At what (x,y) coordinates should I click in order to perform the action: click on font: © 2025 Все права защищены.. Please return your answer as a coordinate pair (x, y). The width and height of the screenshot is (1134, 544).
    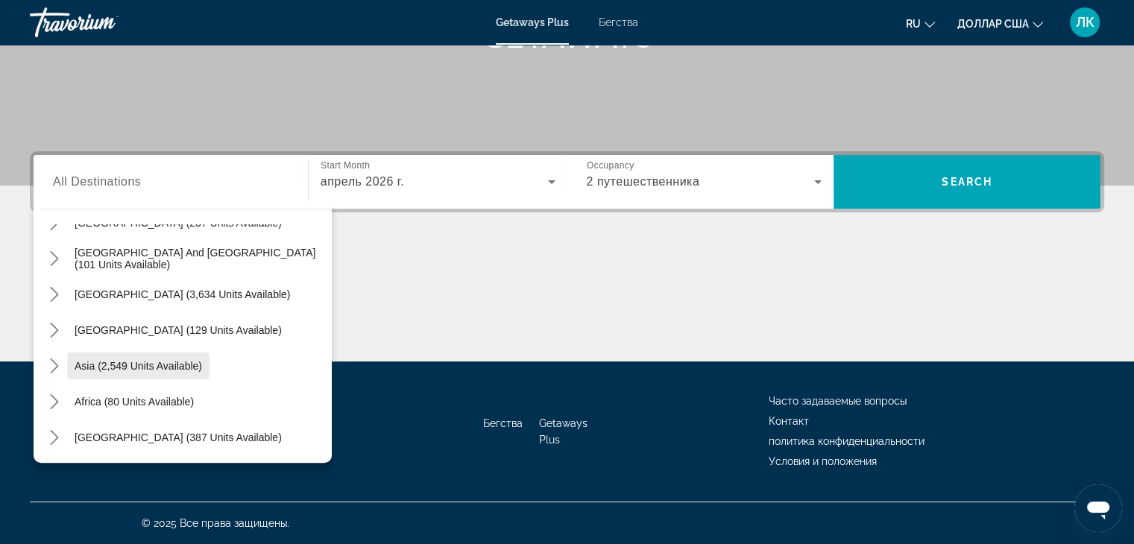
    Looking at the image, I should click on (216, 523).